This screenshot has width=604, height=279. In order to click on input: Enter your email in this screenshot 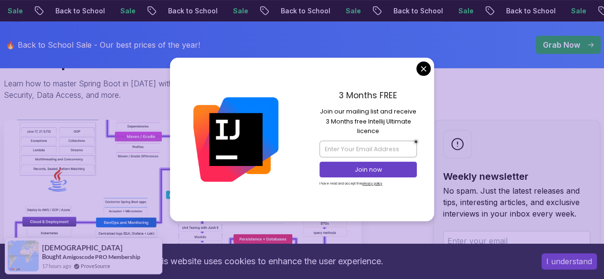, I will do `click(517, 241)`.